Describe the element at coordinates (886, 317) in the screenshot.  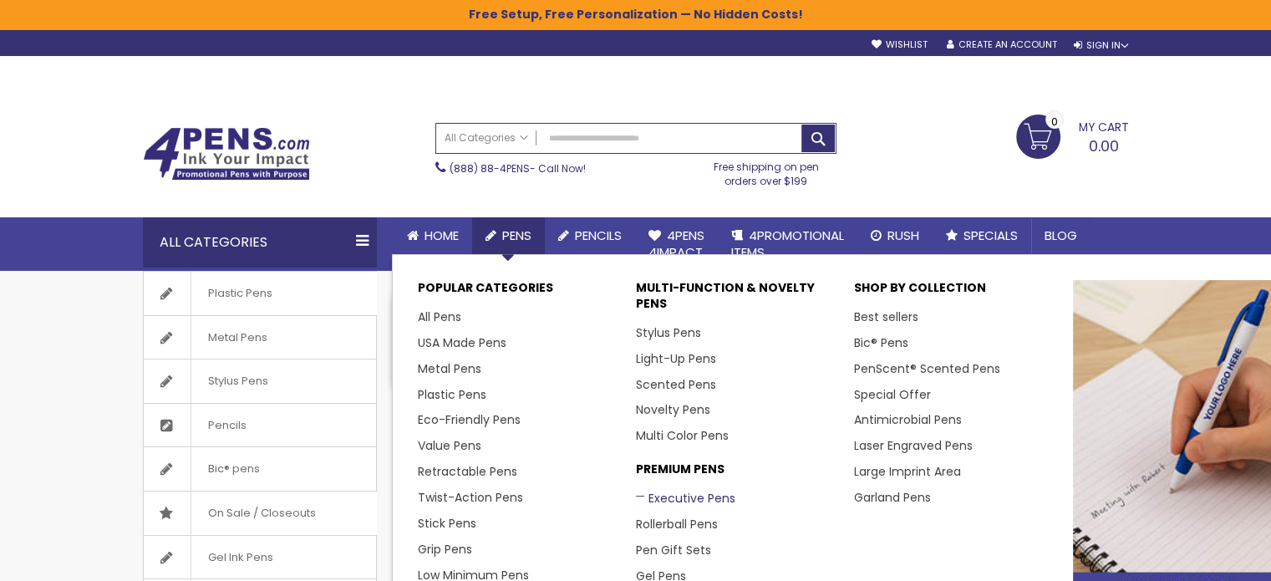
I see `a: Best sellers` at that location.